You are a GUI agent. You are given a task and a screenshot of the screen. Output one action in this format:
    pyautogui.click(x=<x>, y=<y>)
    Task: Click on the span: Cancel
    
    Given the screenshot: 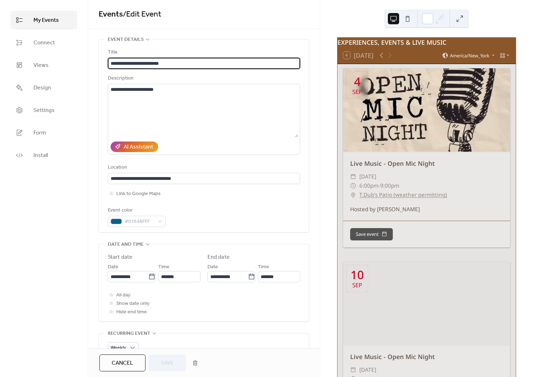 What is the action you would take?
    pyautogui.click(x=122, y=364)
    